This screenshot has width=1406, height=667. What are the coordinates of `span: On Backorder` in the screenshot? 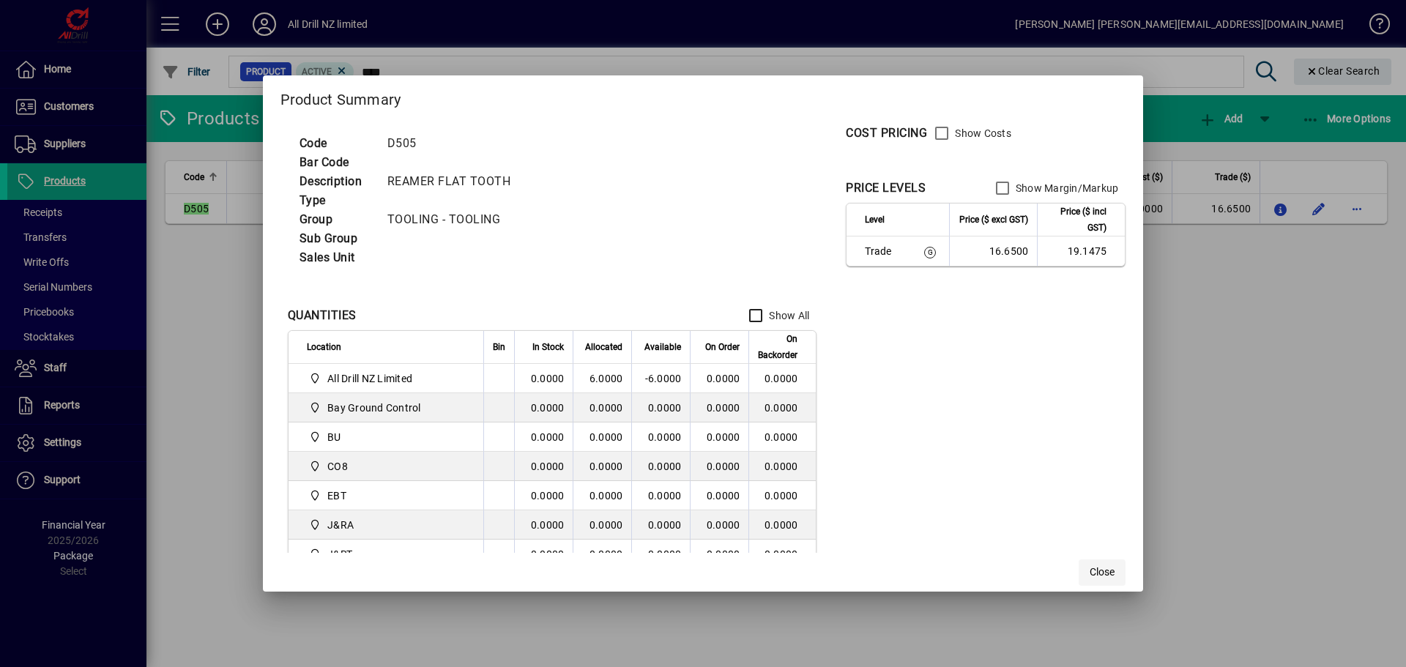 It's located at (778, 347).